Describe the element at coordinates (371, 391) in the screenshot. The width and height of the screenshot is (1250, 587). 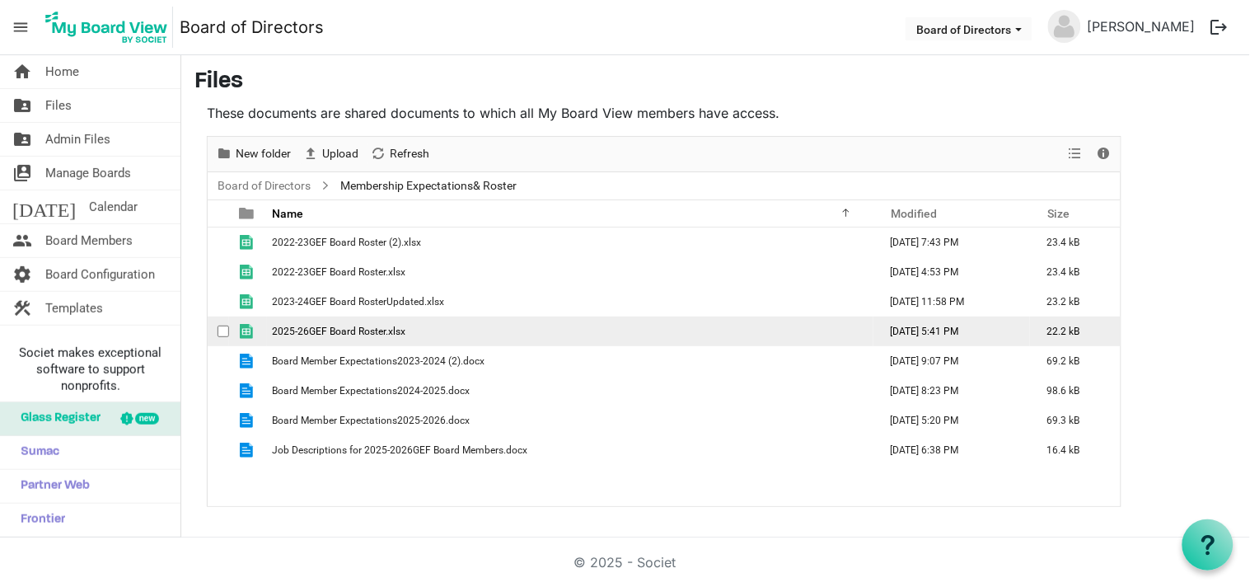
I see `span: Board Member Expectations2024-2025.docx` at that location.